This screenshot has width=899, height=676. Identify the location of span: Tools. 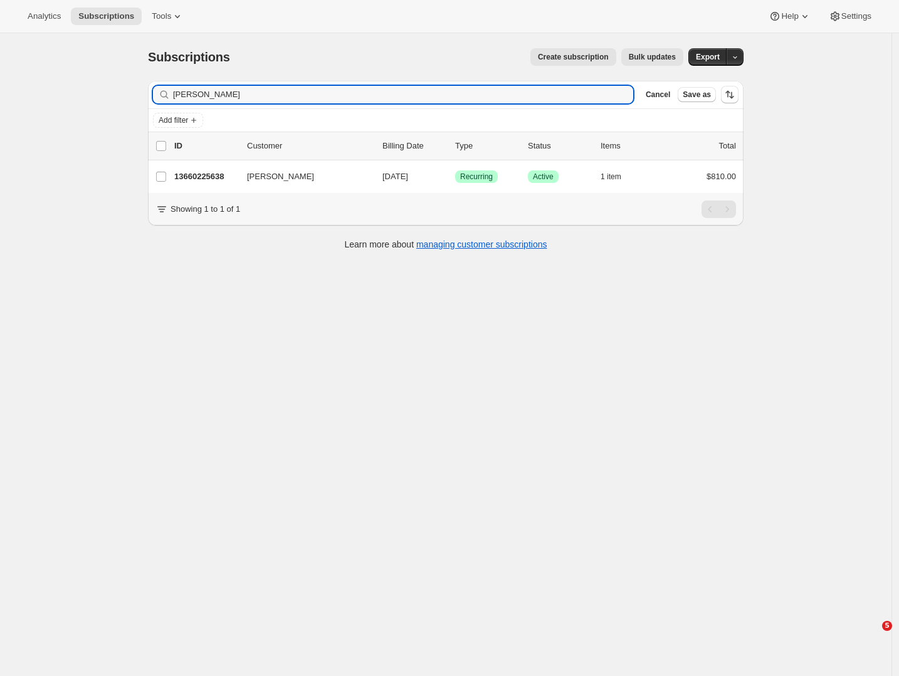
(161, 16).